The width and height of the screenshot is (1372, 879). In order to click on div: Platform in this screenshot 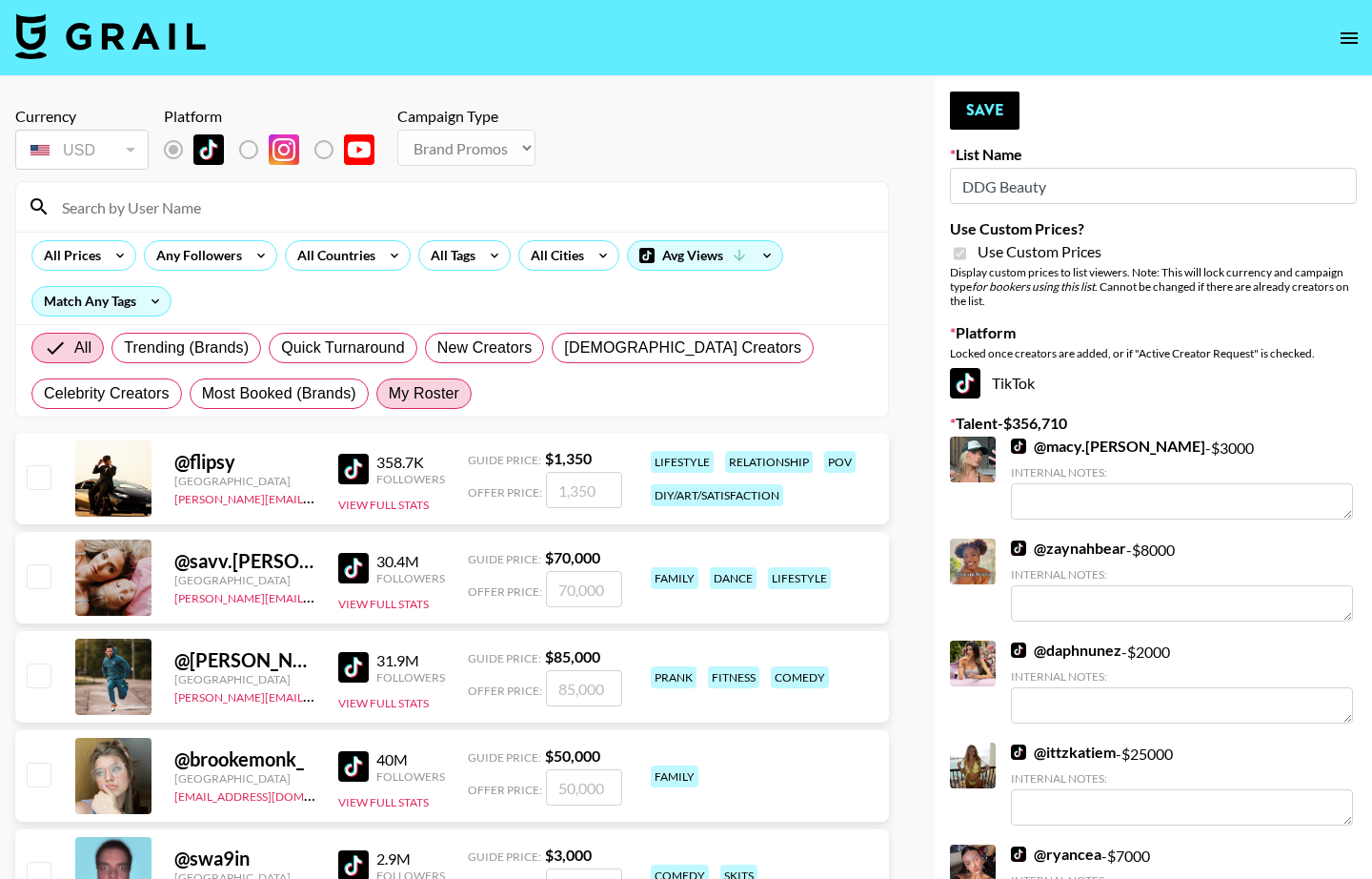, I will do `click(276, 116)`.